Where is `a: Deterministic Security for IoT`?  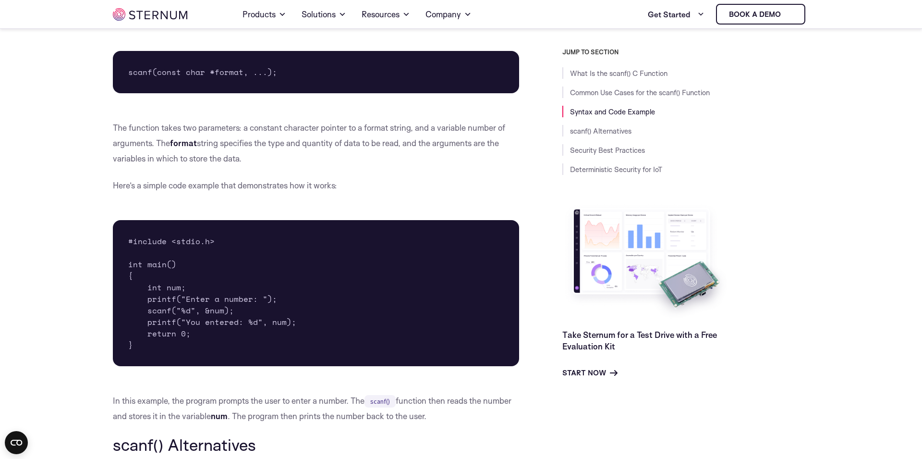 a: Deterministic Security for IoT is located at coordinates (616, 169).